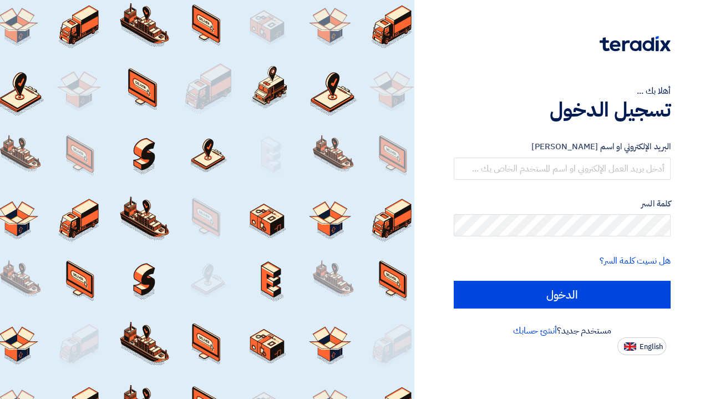 The height and width of the screenshot is (399, 710). Describe the element at coordinates (562, 91) in the screenshot. I see `div: أهلا بك ...` at that location.